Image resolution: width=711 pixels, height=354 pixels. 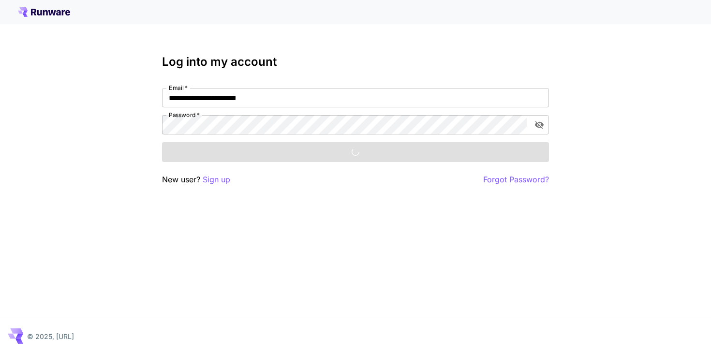 What do you see at coordinates (19, 29) in the screenshot?
I see `img: website_grey.svg` at bounding box center [19, 29].